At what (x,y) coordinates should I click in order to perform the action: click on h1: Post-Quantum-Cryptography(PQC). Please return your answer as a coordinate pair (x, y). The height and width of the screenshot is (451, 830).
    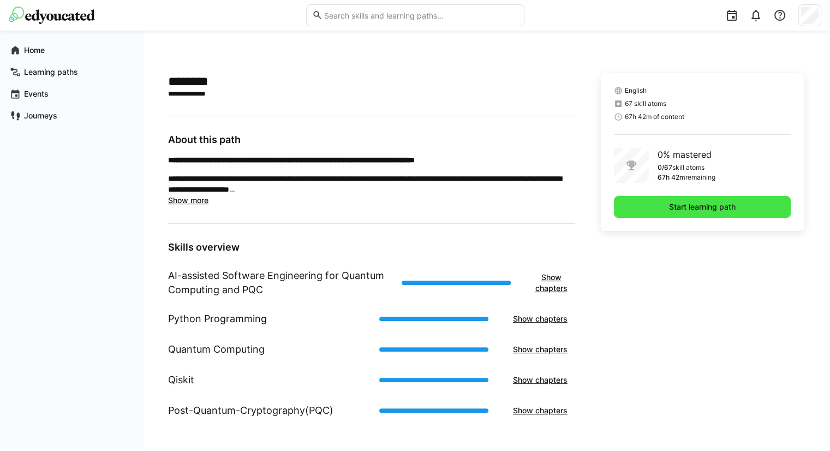
    Looking at the image, I should click on (251, 411).